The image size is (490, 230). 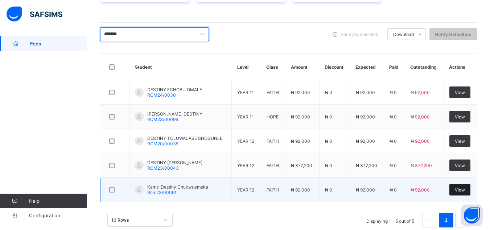 What do you see at coordinates (58, 215) in the screenshot?
I see `span: Configuration` at bounding box center [58, 215].